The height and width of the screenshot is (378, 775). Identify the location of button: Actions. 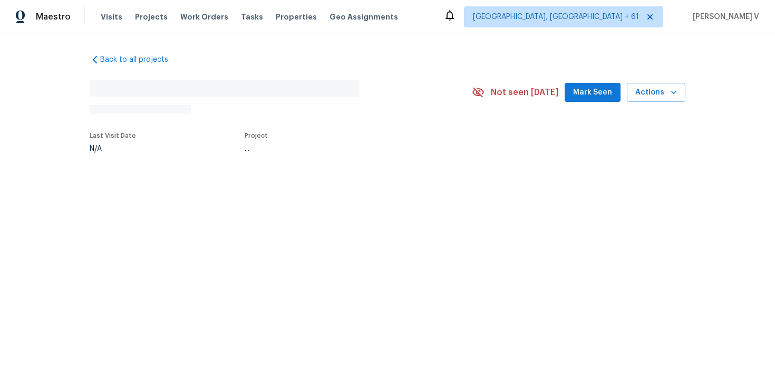
(656, 92).